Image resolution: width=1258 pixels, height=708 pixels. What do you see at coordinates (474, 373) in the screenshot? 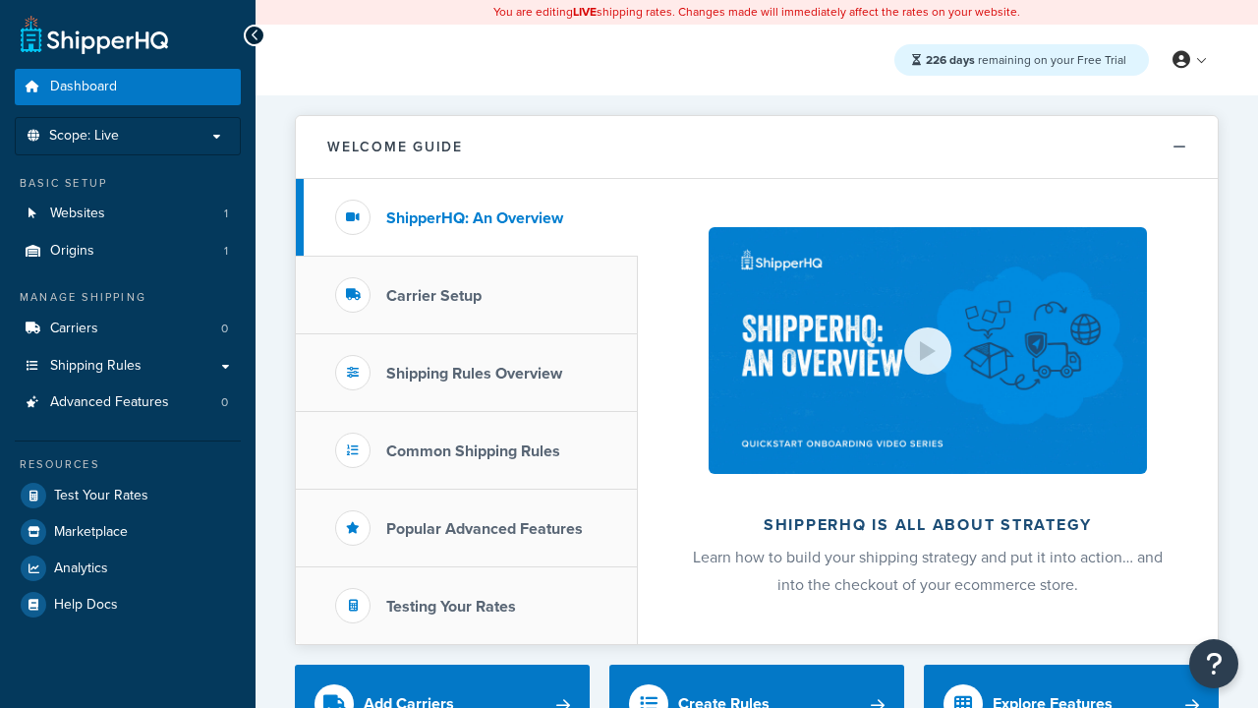
I see `h3: Shipping Rules Overview` at bounding box center [474, 373].